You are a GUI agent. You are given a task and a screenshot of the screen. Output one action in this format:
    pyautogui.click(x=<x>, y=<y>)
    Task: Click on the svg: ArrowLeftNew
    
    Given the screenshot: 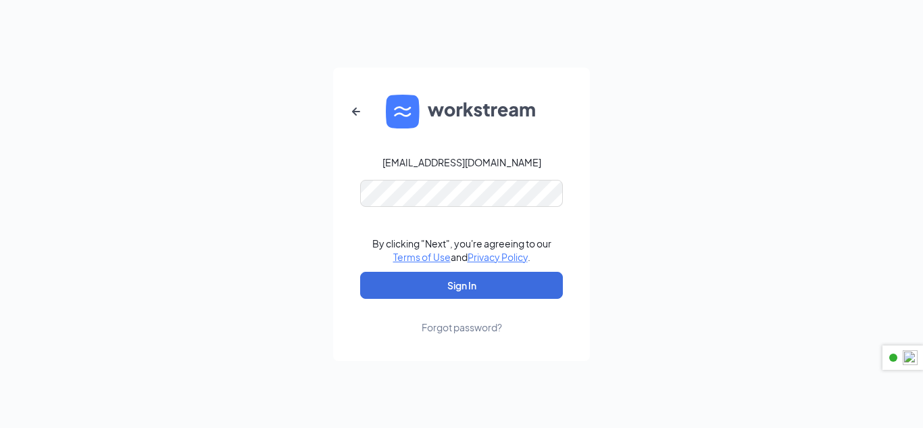 What is the action you would take?
    pyautogui.click(x=356, y=111)
    